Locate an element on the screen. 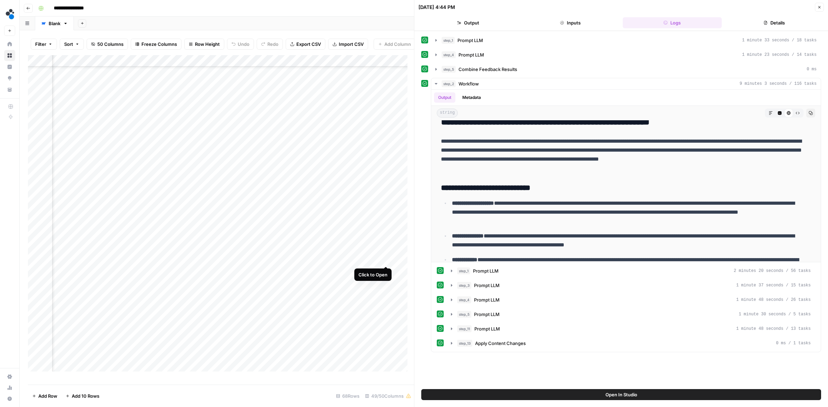  span: 1 minute 23 seconds / 14 tasks is located at coordinates (779, 55).